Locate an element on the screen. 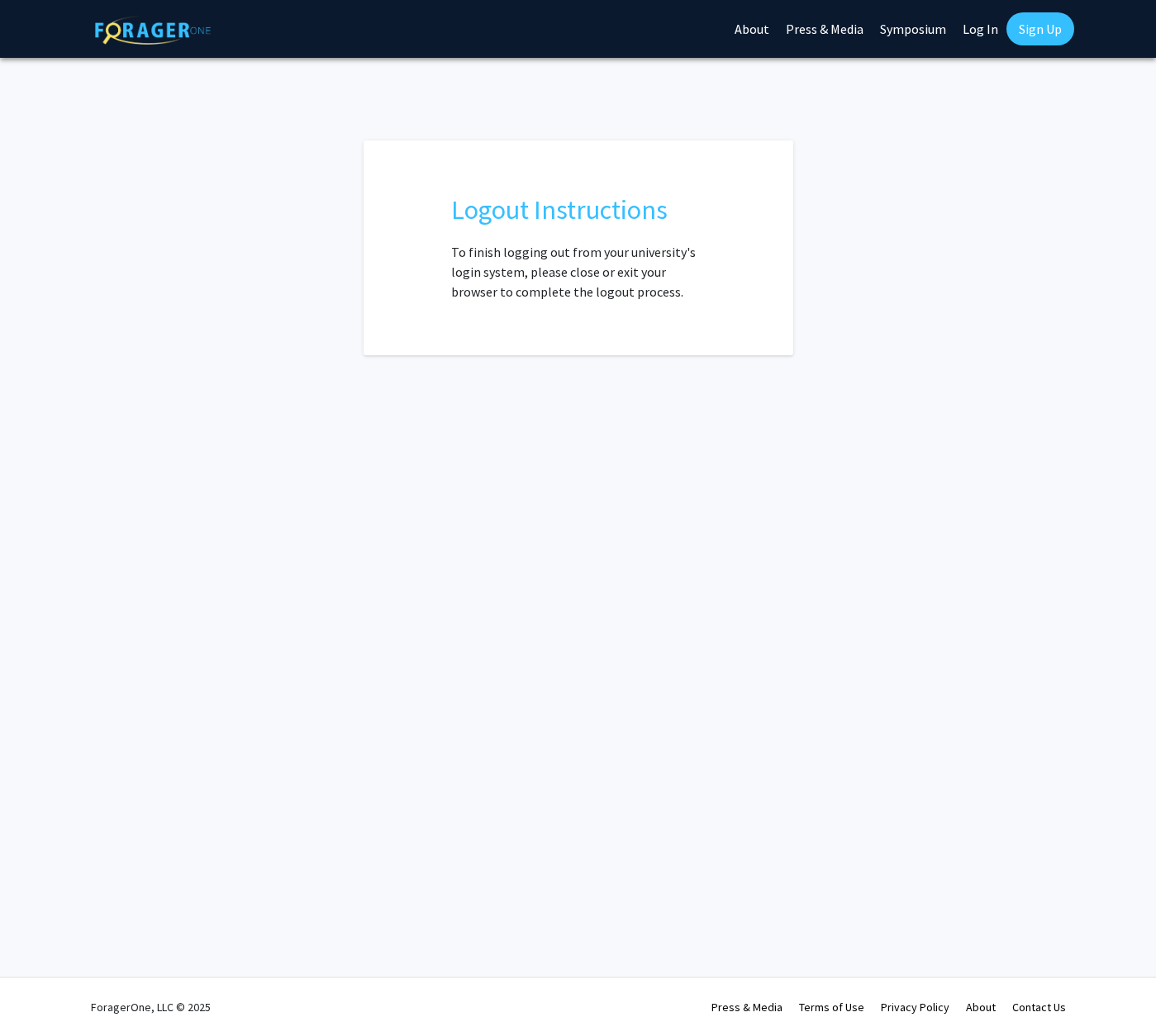 The width and height of the screenshot is (1156, 1036). div: ForagerOne, LLC © 2025 is located at coordinates (150, 1008).